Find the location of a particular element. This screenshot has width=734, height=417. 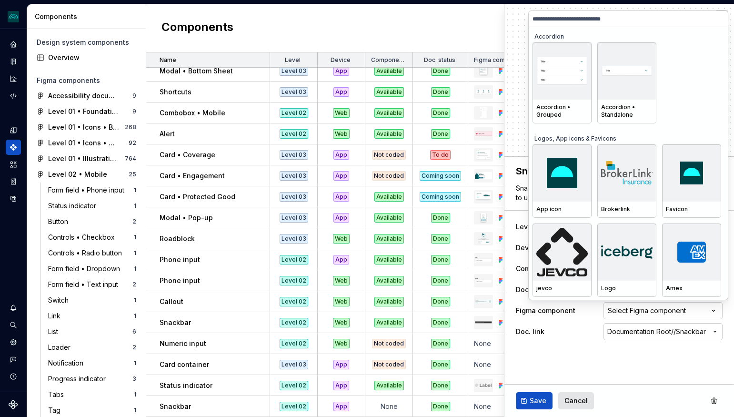

div: Accordion is located at coordinates (627, 35).